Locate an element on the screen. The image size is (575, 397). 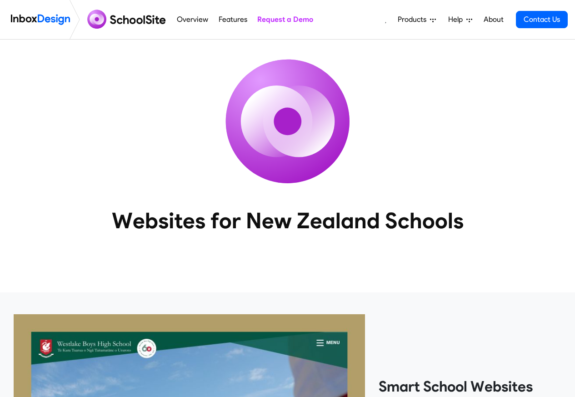
a: Products is located at coordinates (417, 20).